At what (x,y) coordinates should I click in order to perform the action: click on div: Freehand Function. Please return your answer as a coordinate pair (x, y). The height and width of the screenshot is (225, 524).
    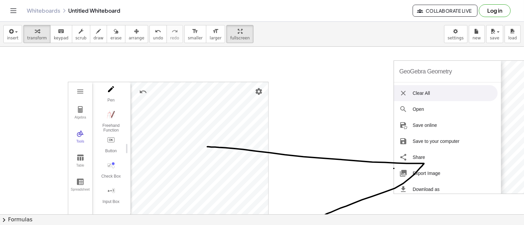
    Looking at the image, I should click on (111, 128).